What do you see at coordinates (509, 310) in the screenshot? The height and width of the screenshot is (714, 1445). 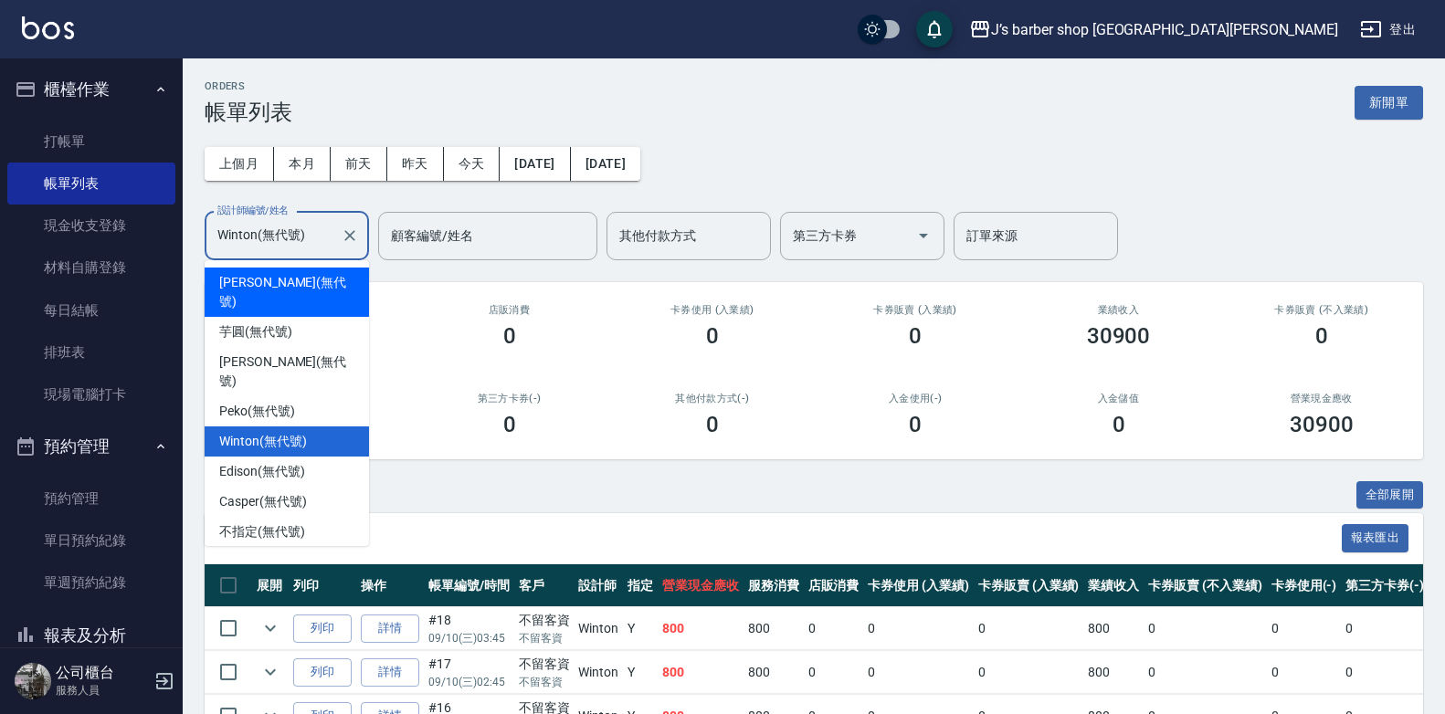 I see `h2: 店販消費` at bounding box center [509, 310].